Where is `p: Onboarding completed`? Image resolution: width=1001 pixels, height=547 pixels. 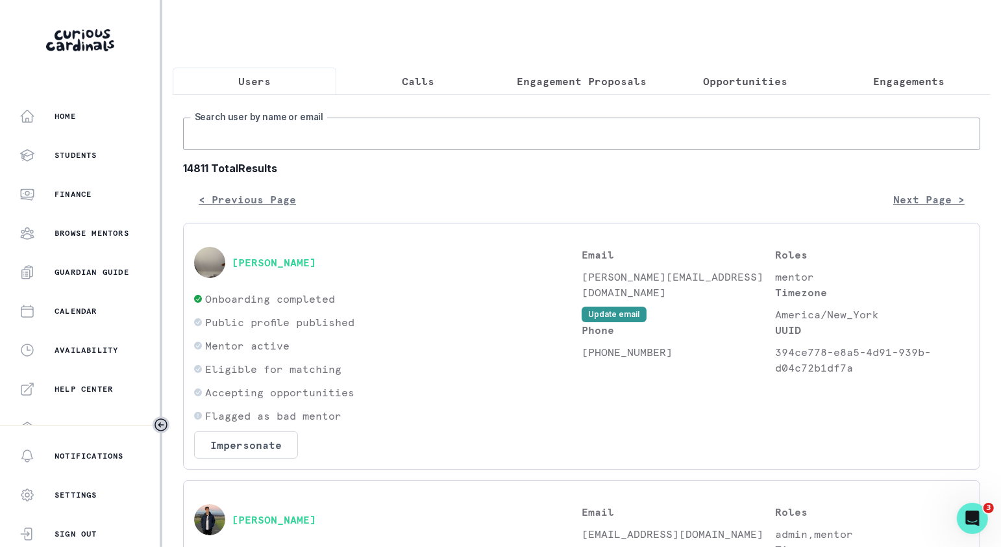 p: Onboarding completed is located at coordinates (270, 299).